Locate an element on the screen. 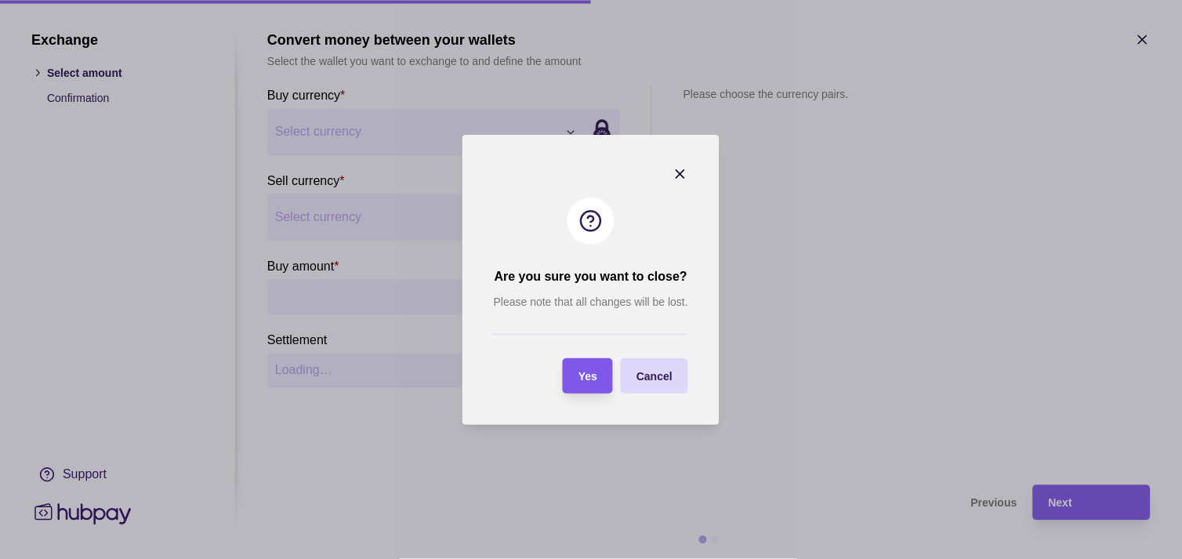 This screenshot has height=559, width=1182. h2: Are you sure you want to close? is located at coordinates (591, 277).